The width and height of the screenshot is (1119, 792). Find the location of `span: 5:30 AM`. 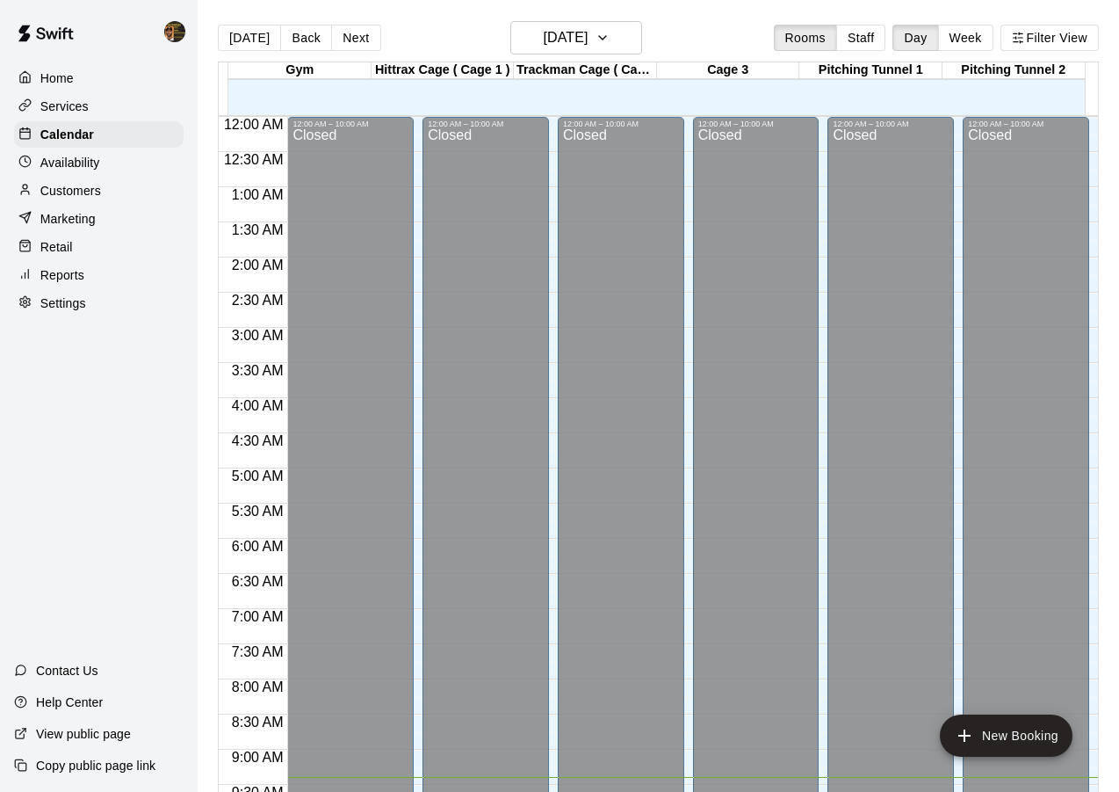

span: 5:30 AM is located at coordinates (257, 510).